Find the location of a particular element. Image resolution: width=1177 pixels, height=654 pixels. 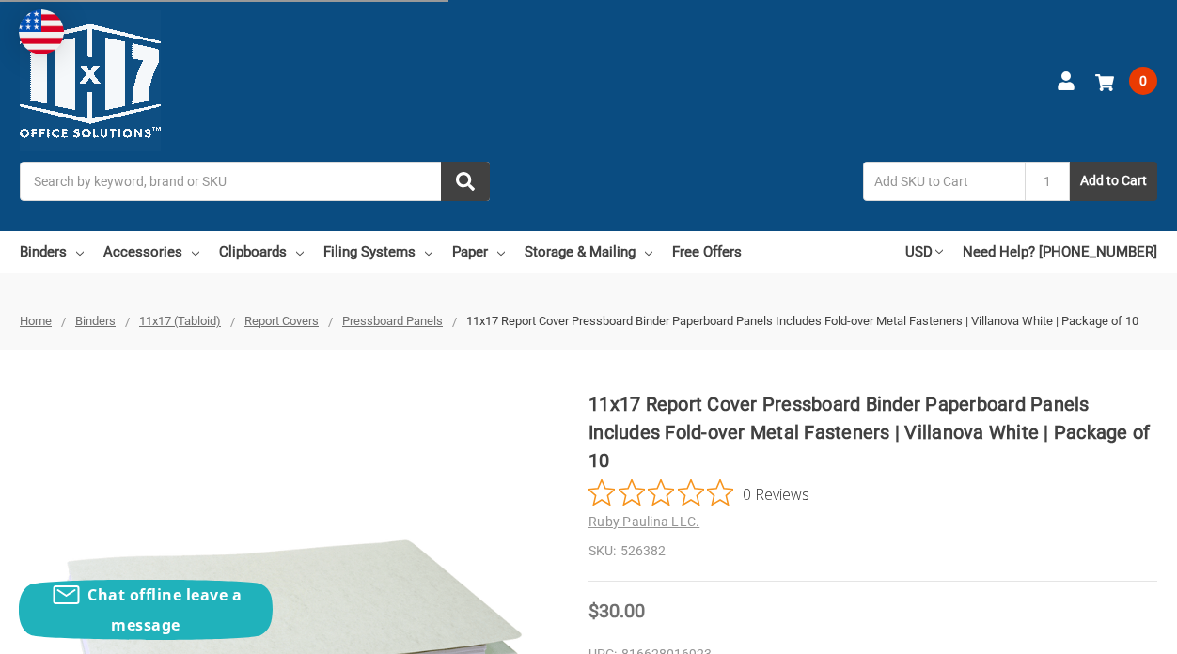

h1: 11x17 Report Cover Pressboard Binder Paperboard Panels Includes Fold-over Metal Fasteners | Villa... is located at coordinates (872, 432).